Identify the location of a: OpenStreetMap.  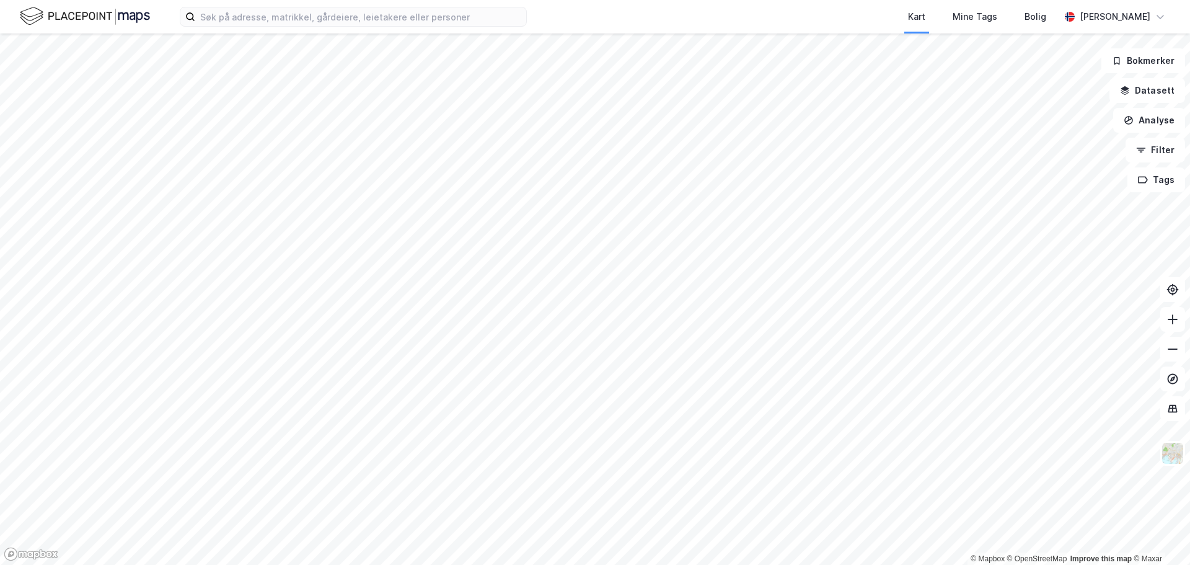
(1037, 558).